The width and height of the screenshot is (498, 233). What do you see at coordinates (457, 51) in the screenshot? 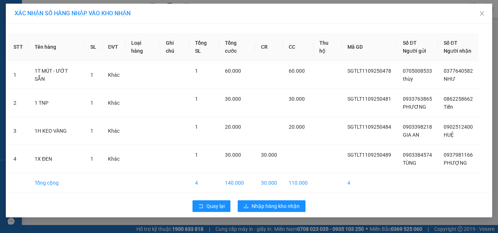
I see `span: Người nhận` at bounding box center [457, 51].